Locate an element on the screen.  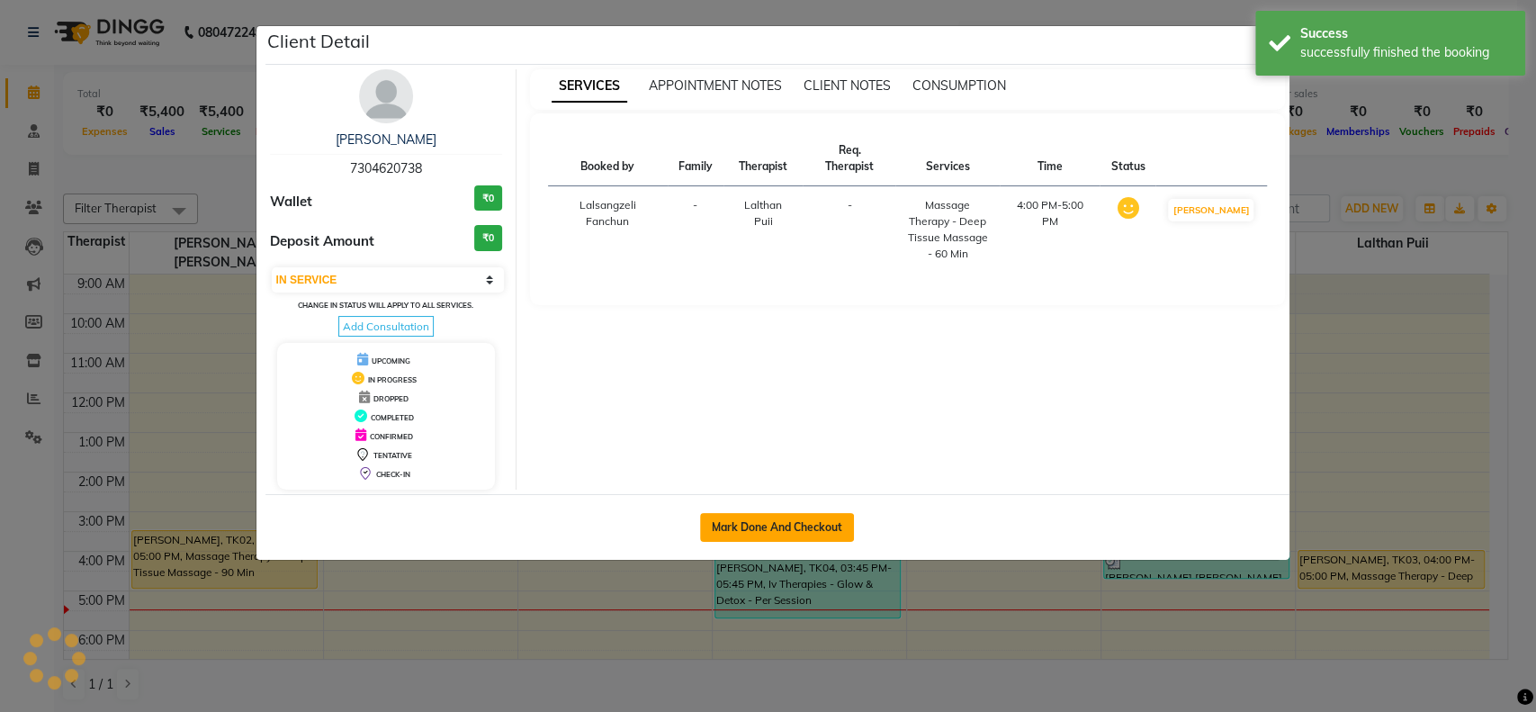
span: Add Consultation is located at coordinates (386, 326).